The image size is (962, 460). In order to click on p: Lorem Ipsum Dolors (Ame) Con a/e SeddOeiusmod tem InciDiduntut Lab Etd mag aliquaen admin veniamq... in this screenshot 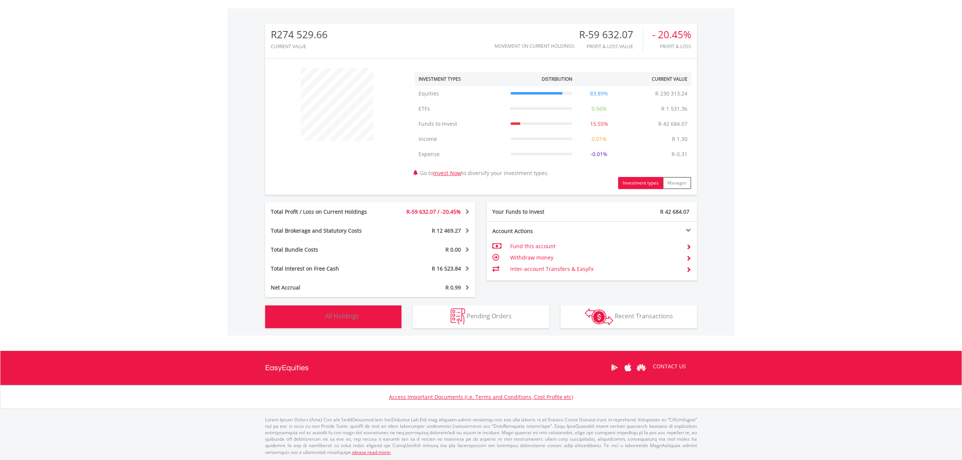, I will do `click(481, 436)`.